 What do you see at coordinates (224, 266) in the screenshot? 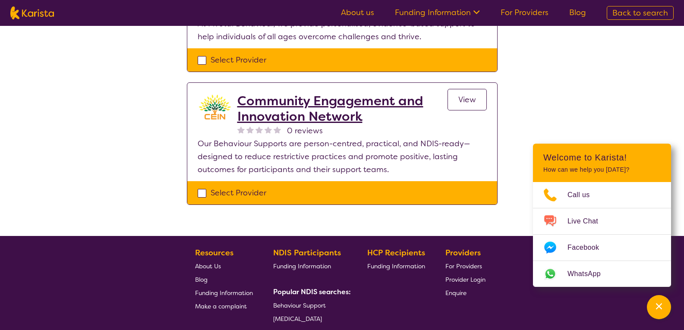
I see `a: About Us` at bounding box center [224, 266].